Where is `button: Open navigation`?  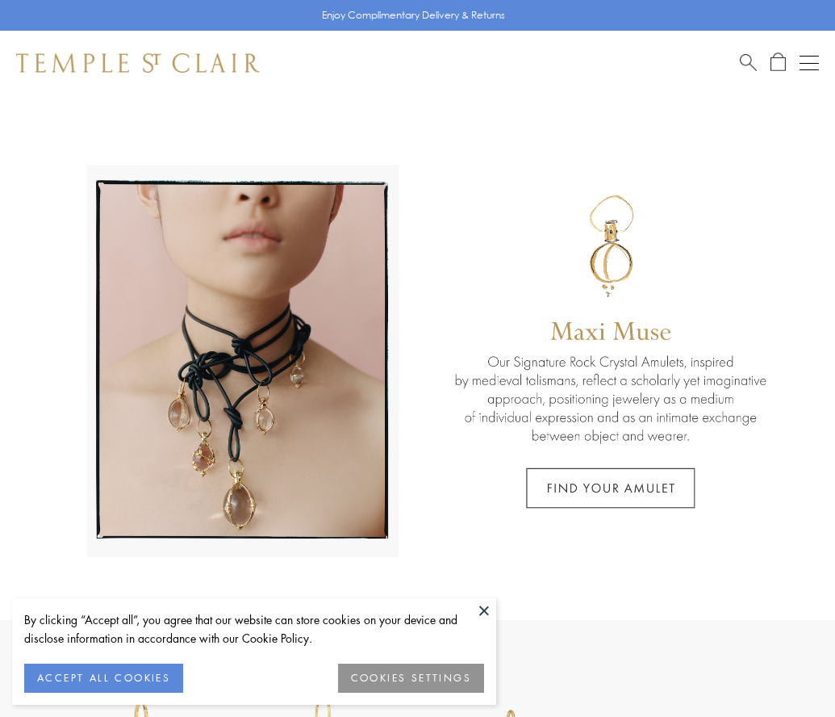
button: Open navigation is located at coordinates (809, 63).